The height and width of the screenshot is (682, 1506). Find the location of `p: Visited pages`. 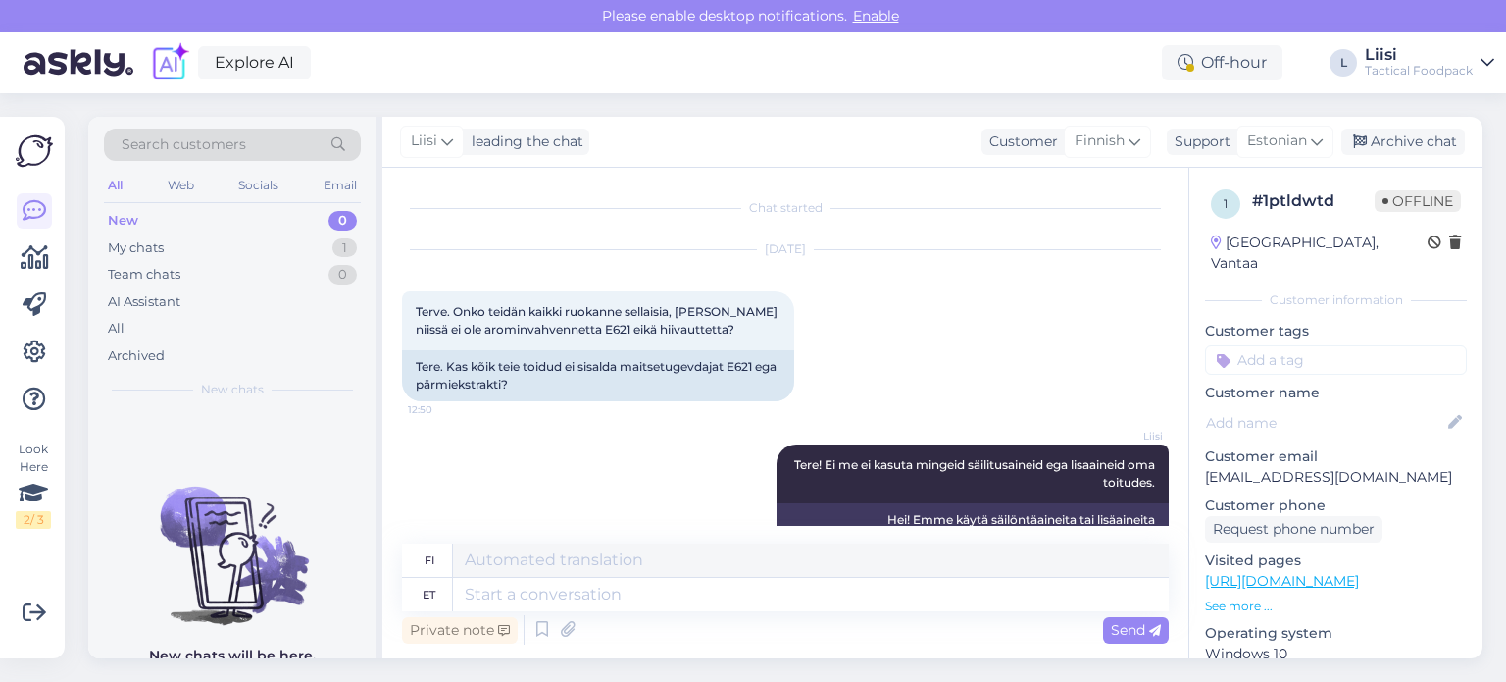

p: Visited pages is located at coordinates (1336, 560).